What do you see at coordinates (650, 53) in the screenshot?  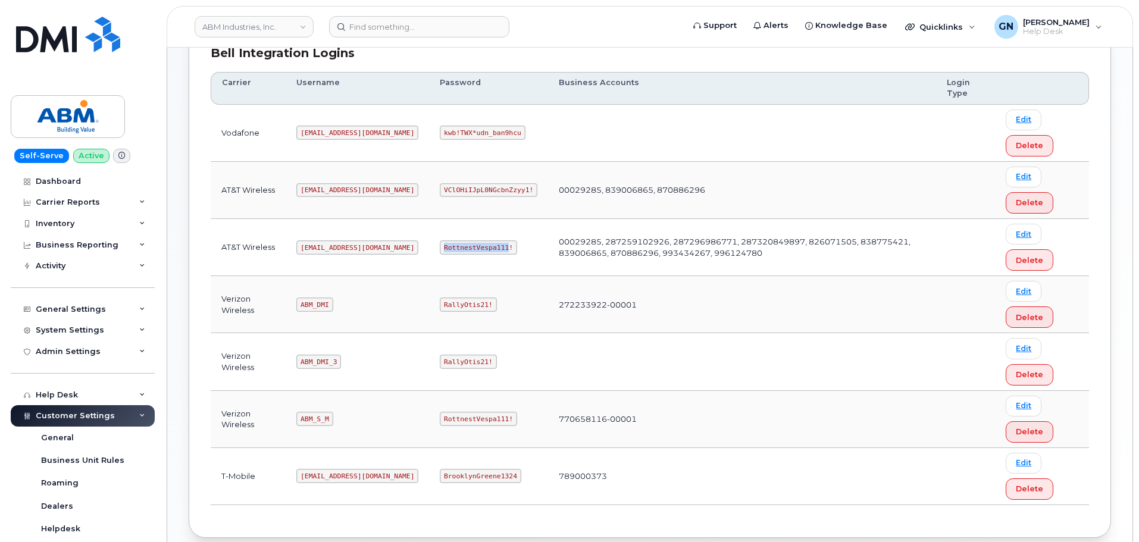 I see `div: Bell Integration Logins` at bounding box center [650, 53].